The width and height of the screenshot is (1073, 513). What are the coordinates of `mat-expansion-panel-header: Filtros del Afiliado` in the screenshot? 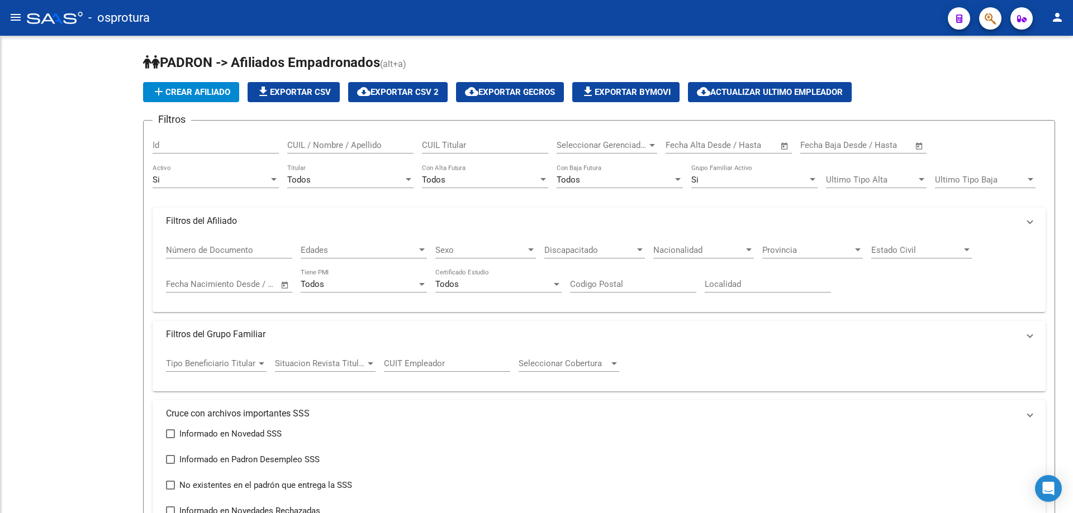 It's located at (599, 221).